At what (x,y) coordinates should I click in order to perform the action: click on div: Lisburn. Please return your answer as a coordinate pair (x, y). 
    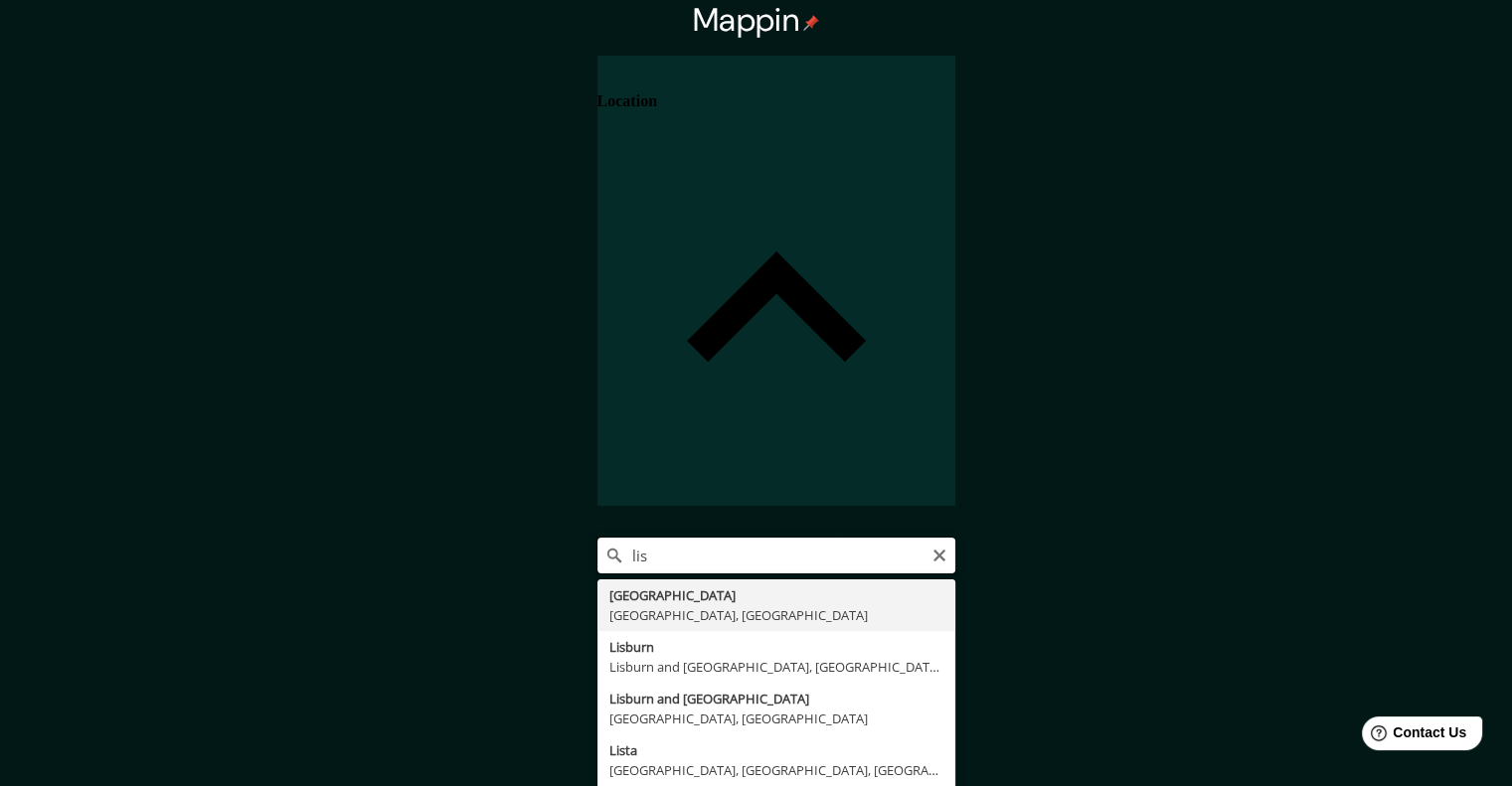
    Looking at the image, I should click on (776, 647).